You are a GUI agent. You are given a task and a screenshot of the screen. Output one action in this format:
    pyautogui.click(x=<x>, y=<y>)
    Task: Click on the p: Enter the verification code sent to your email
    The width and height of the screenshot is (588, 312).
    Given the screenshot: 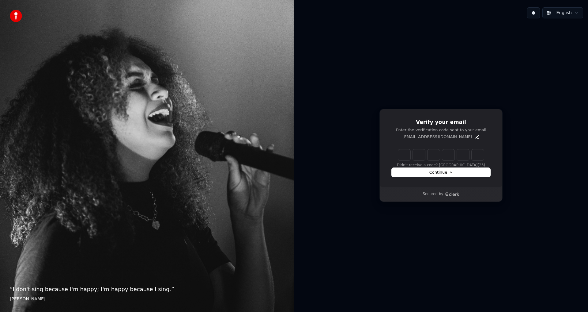 What is the action you would take?
    pyautogui.click(x=441, y=130)
    